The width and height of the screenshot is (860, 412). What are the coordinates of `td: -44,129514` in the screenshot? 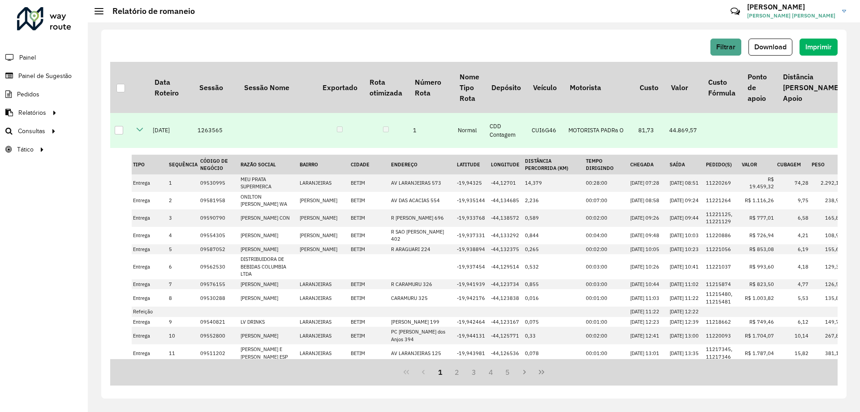 It's located at (507, 267).